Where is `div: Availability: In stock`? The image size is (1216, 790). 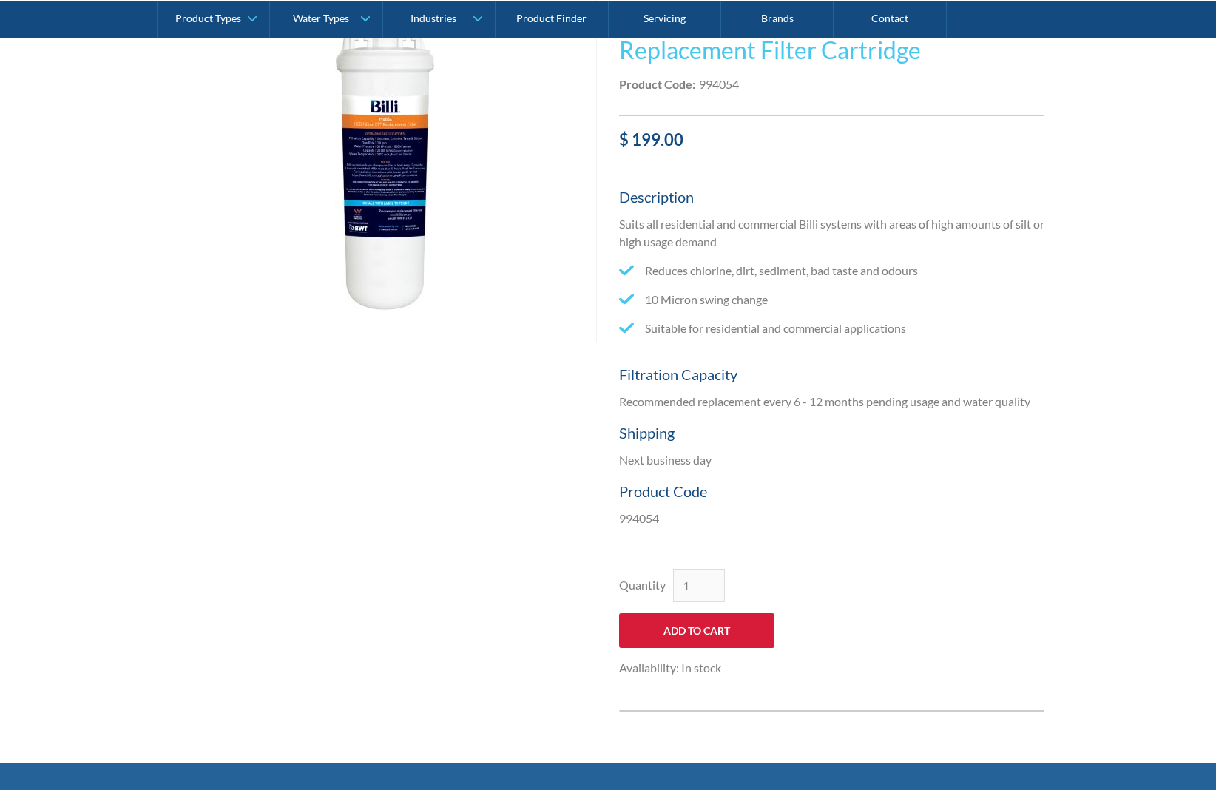
div: Availability: In stock is located at coordinates (697, 668).